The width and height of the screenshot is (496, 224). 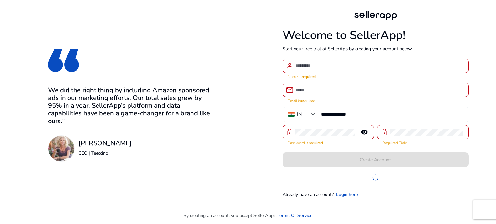 What do you see at coordinates (375, 100) in the screenshot?
I see `mat-error: Email is` at bounding box center [375, 100].